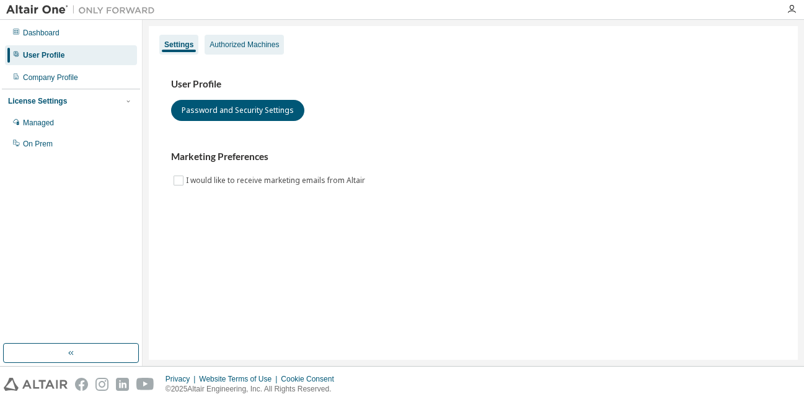 This screenshot has width=804, height=402. Describe the element at coordinates (145, 384) in the screenshot. I see `img: youtube.svg` at that location.